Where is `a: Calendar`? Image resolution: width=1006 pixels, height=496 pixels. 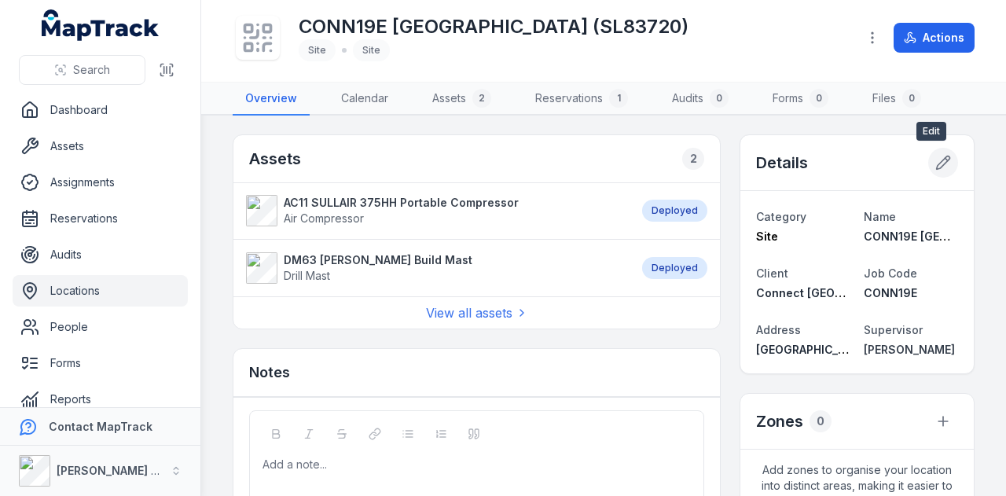 a: Calendar is located at coordinates (365, 99).